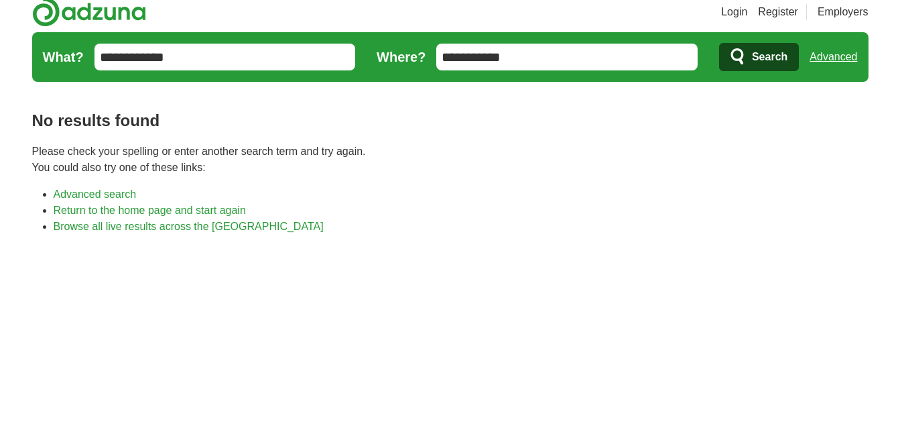 This screenshot has height=436, width=900. What do you see at coordinates (401, 57) in the screenshot?
I see `label: Where?` at bounding box center [401, 57].